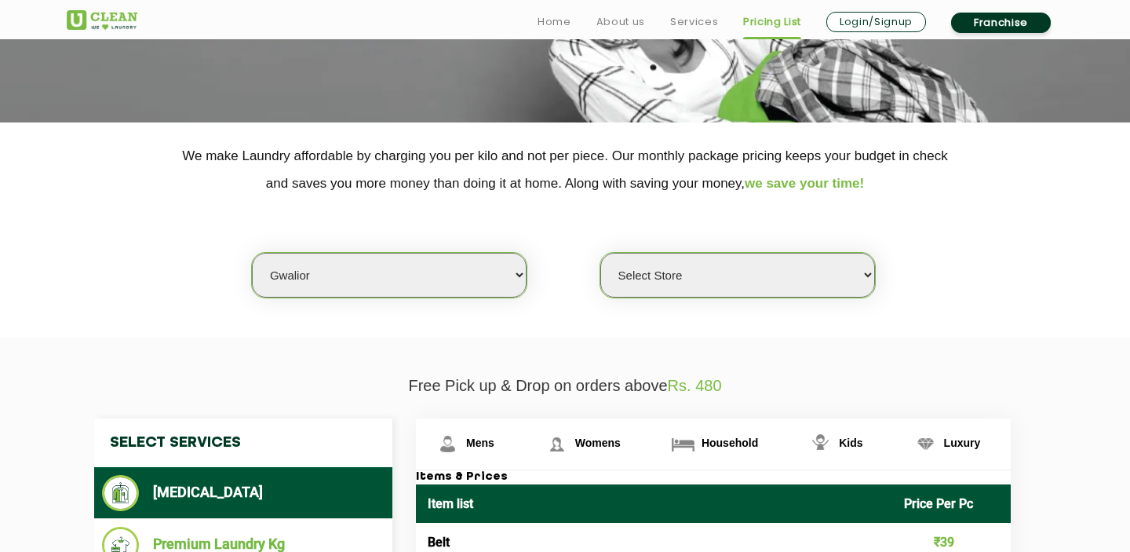 The width and height of the screenshot is (1130, 552). Describe the element at coordinates (772, 22) in the screenshot. I see `a: Pricing List` at that location.